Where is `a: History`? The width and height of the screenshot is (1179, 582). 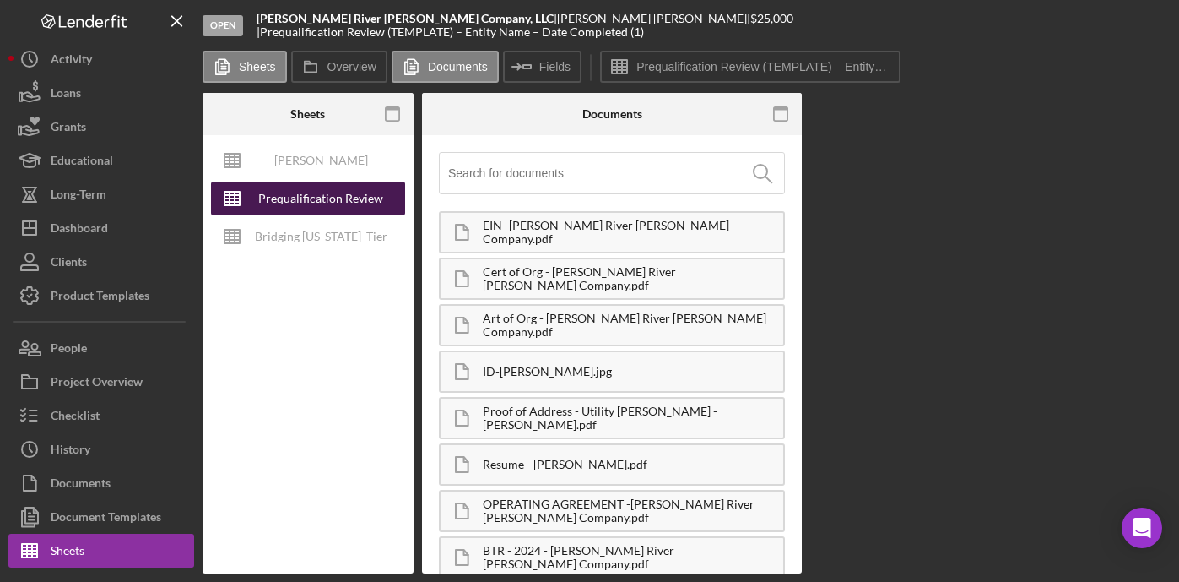
a: History is located at coordinates (101, 449).